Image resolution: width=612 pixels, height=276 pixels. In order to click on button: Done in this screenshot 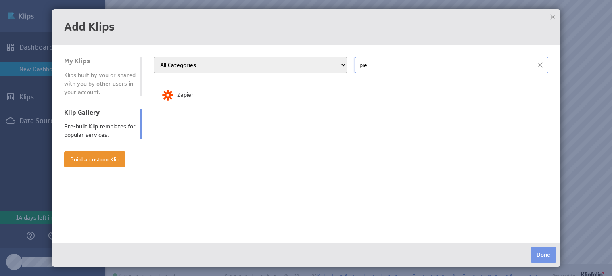, I will do `click(543, 254)`.